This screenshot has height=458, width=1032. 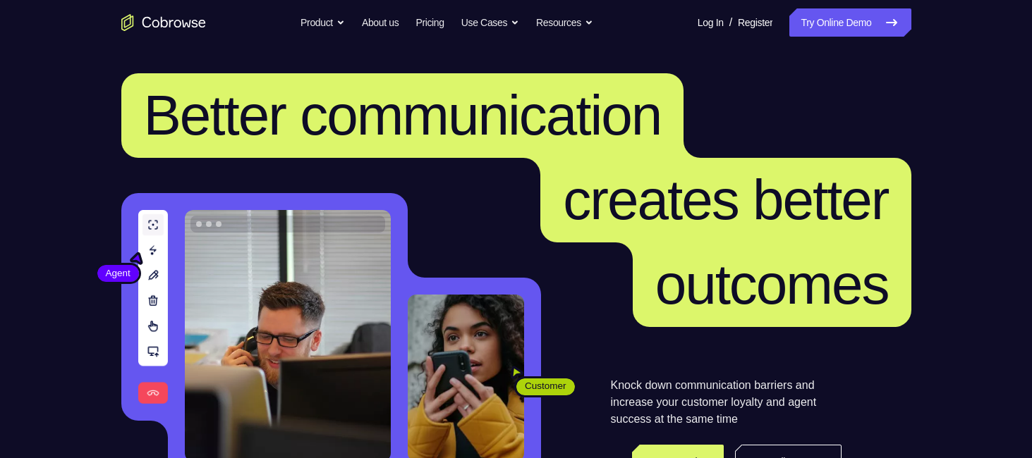 What do you see at coordinates (429, 23) in the screenshot?
I see `a: Pricing` at bounding box center [429, 23].